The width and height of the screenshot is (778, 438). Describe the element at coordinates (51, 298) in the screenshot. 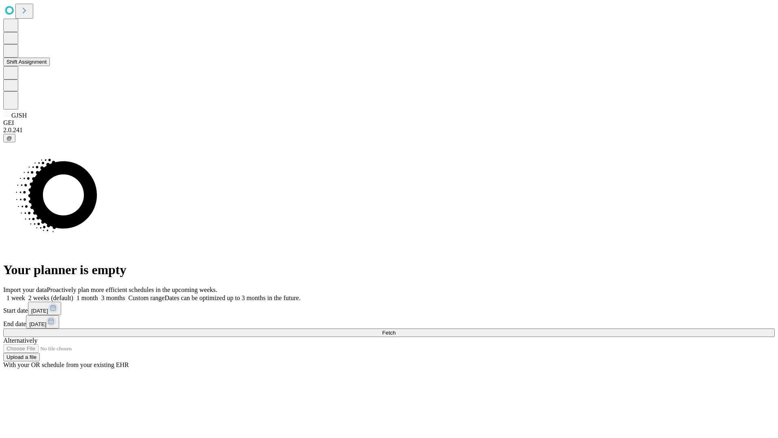

I see `span: 2 weeks (default)` at that location.